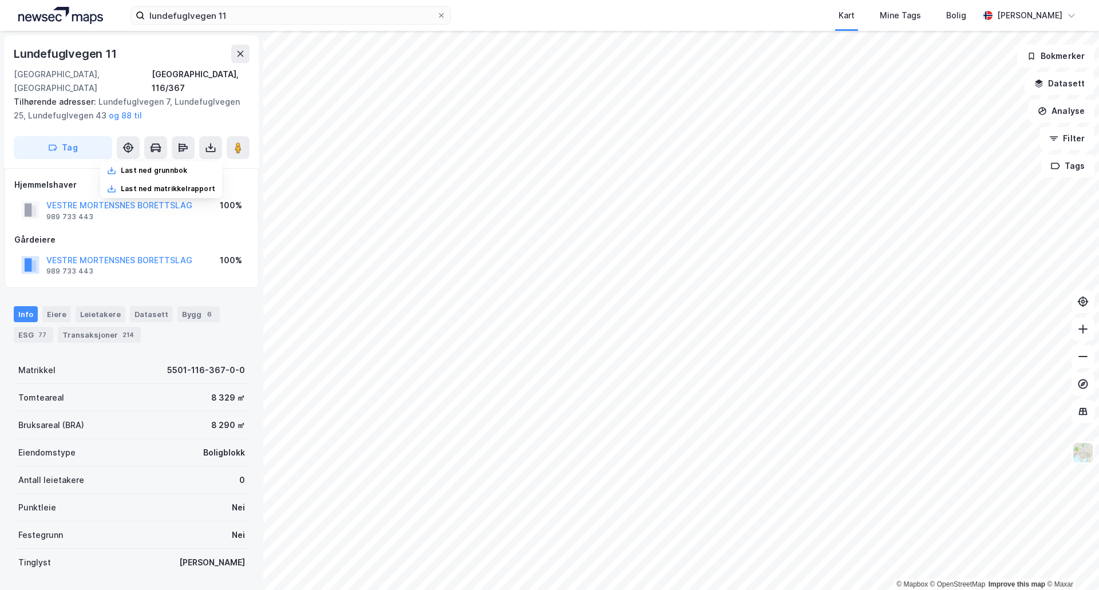 This screenshot has width=1099, height=590. Describe the element at coordinates (128, 335) in the screenshot. I see `div: 214` at that location.